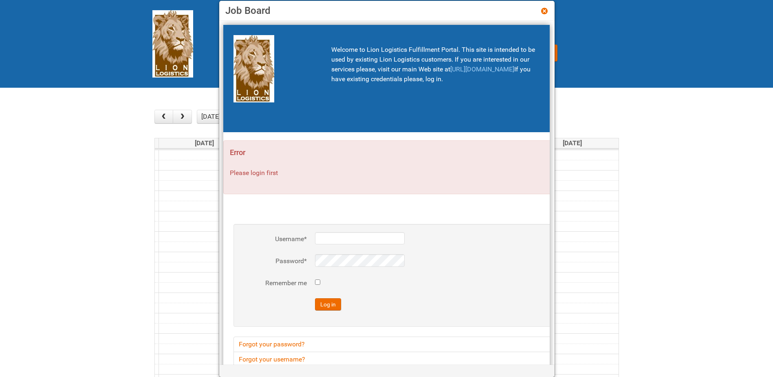 The image size is (773, 377). Describe the element at coordinates (468, 152) in the screenshot. I see `h4: Error` at that location.